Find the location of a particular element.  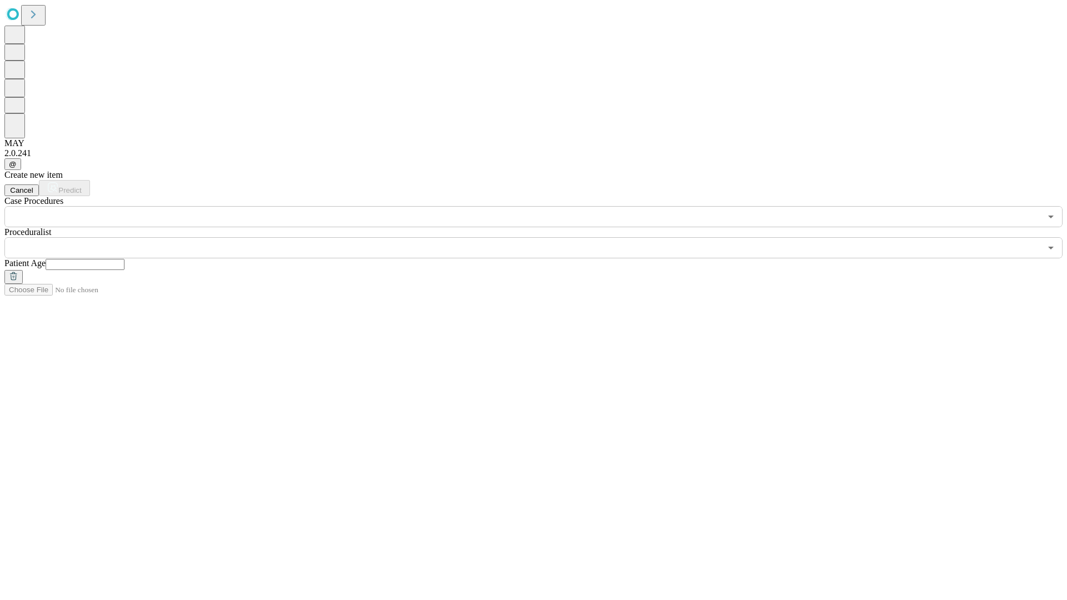

span: Scheduled Procedure is located at coordinates (34, 201).